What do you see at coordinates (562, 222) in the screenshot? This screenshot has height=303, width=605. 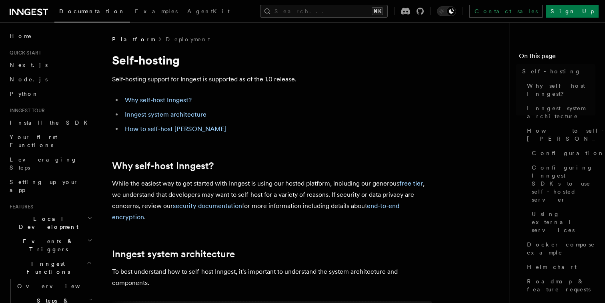 I see `a: Using external services` at bounding box center [562, 222].